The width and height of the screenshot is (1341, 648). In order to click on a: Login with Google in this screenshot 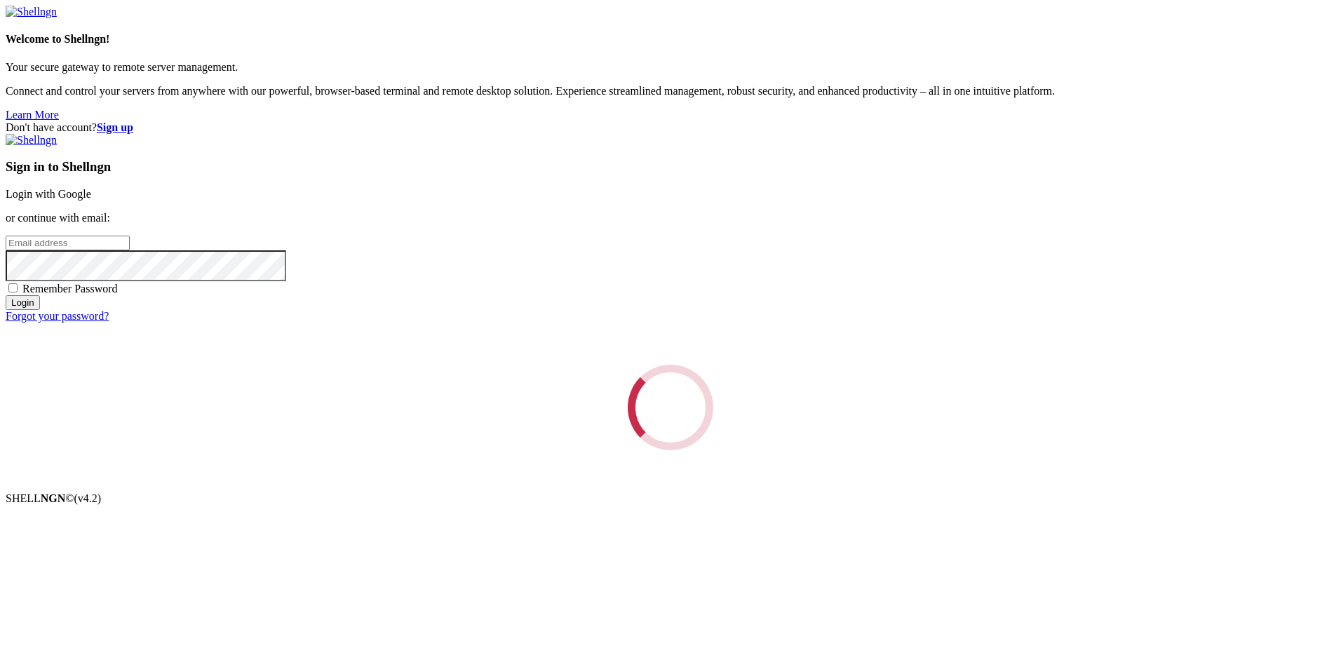, I will do `click(48, 194)`.